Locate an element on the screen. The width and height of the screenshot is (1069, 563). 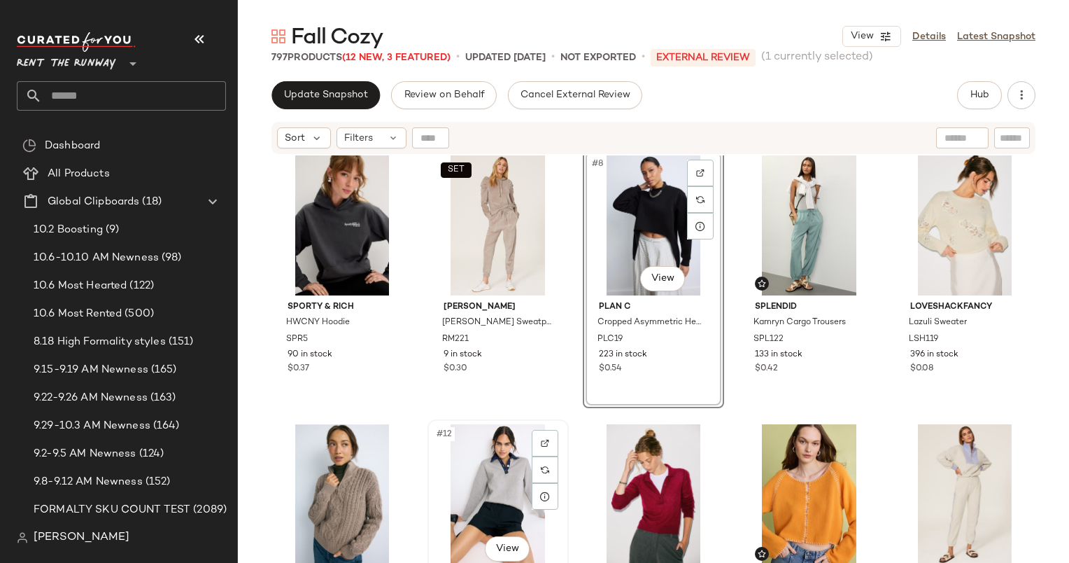
span: $0.30 is located at coordinates (456, 369).